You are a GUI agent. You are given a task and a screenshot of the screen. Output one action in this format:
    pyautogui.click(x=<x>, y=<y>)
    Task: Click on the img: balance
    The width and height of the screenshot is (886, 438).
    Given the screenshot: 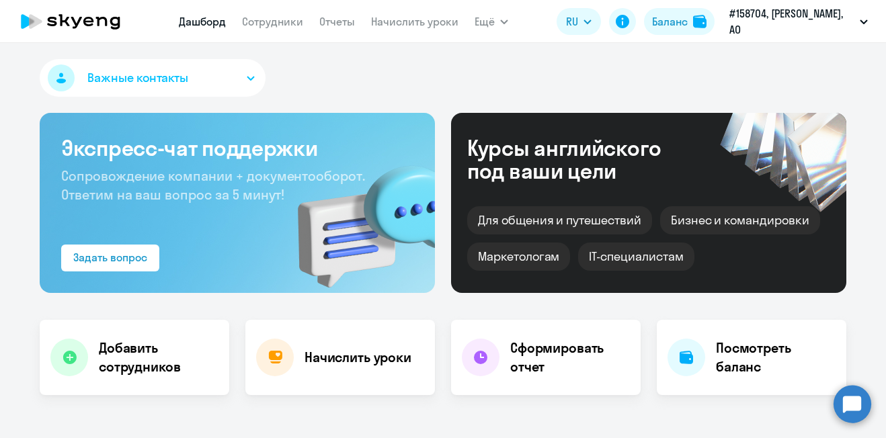 What is the action you would take?
    pyautogui.click(x=700, y=22)
    